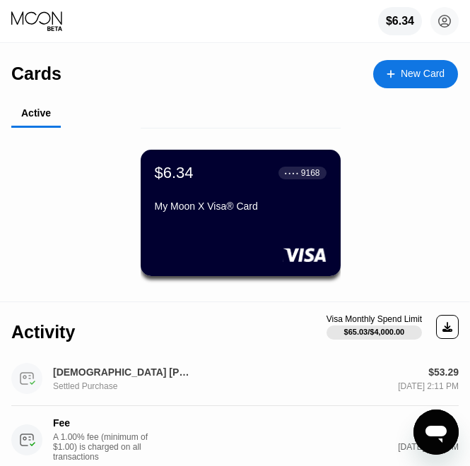 Image resolution: width=470 pixels, height=466 pixels. What do you see at coordinates (124, 423) in the screenshot?
I see `div: Fee` at bounding box center [124, 423].